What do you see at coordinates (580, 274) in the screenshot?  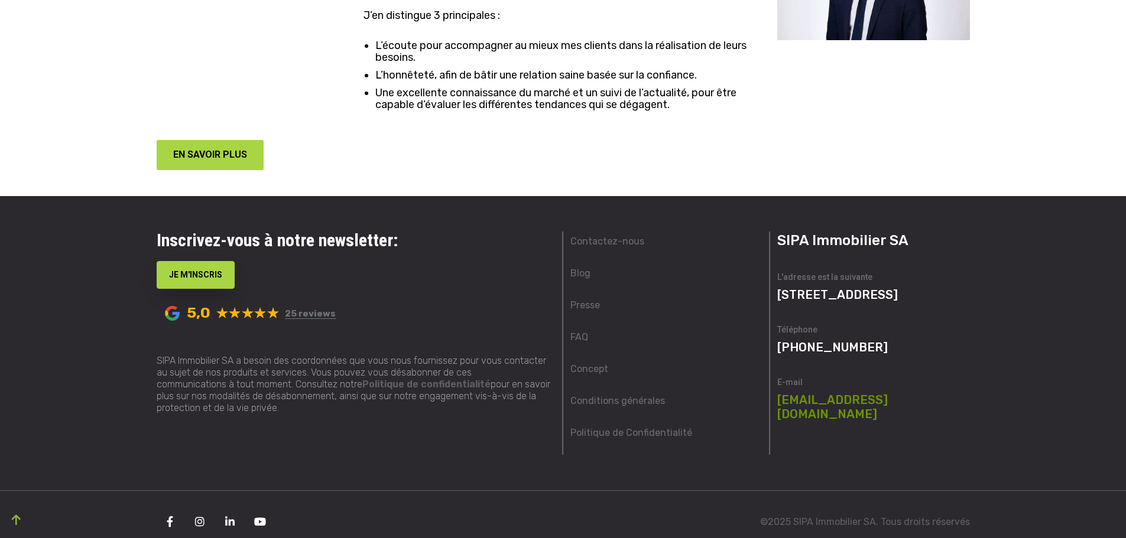 I see `a: Blog` at bounding box center [580, 274].